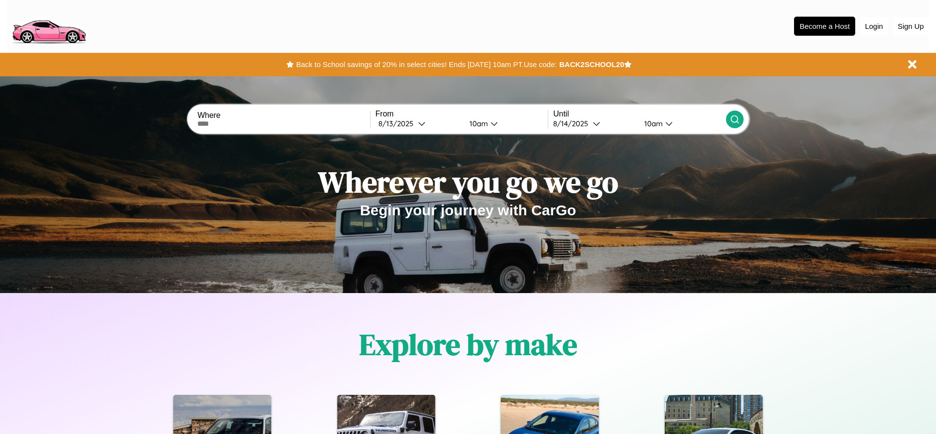 This screenshot has width=936, height=434. Describe the element at coordinates (573, 123) in the screenshot. I see `div: 8 / 14 / 2025` at that location.